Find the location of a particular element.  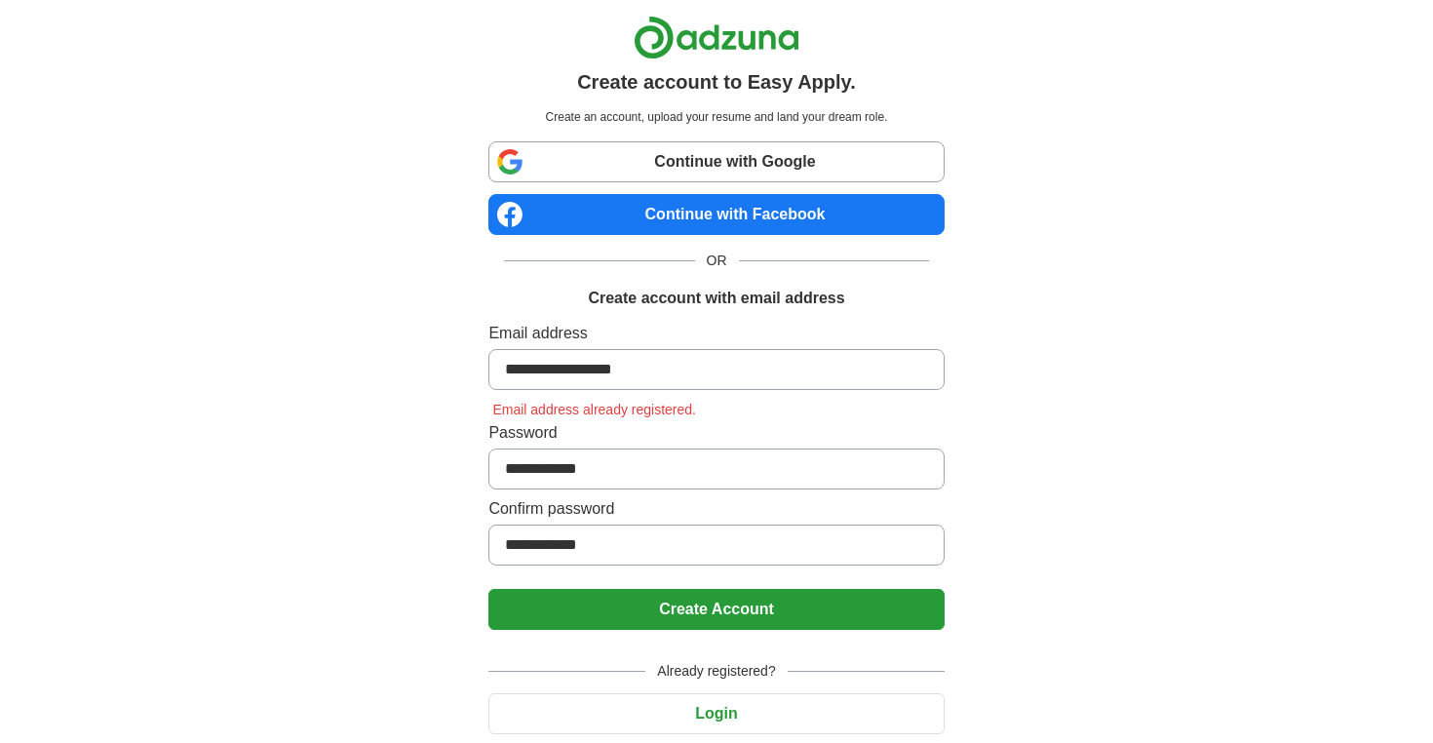

span: Already registered? is located at coordinates (716, 671).